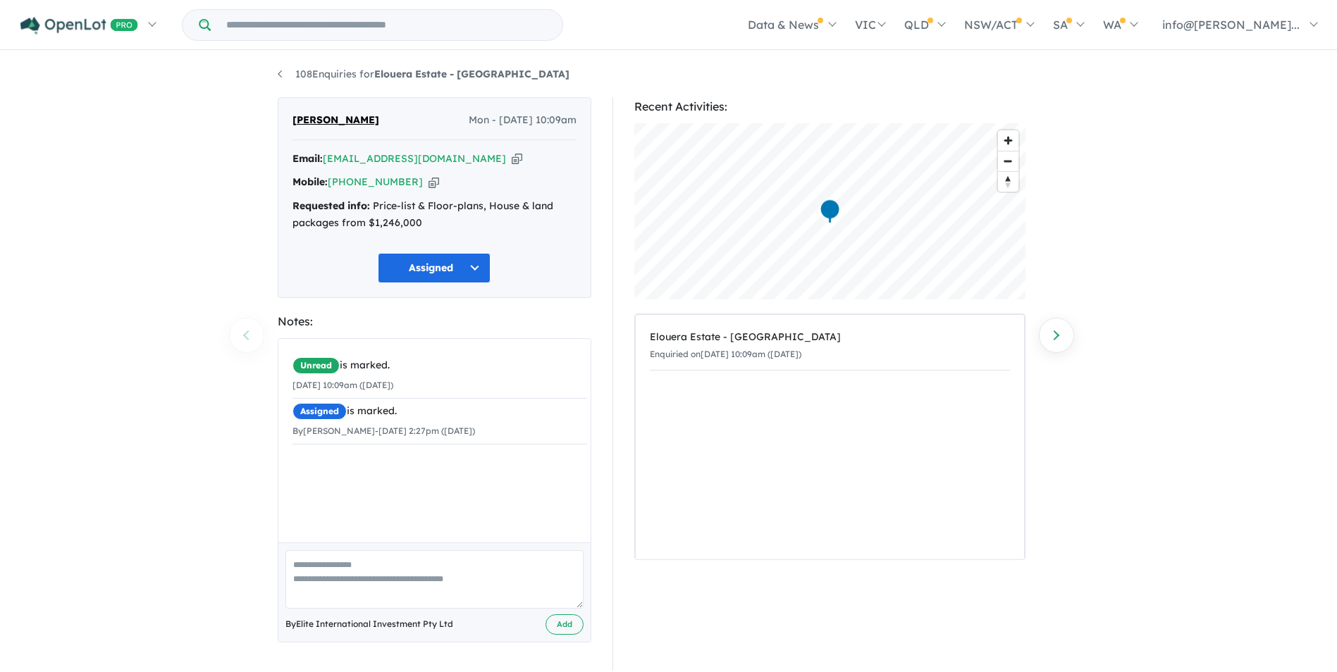 Image resolution: width=1337 pixels, height=672 pixels. What do you see at coordinates (829, 211) in the screenshot?
I see `canvas: Map` at bounding box center [829, 211].